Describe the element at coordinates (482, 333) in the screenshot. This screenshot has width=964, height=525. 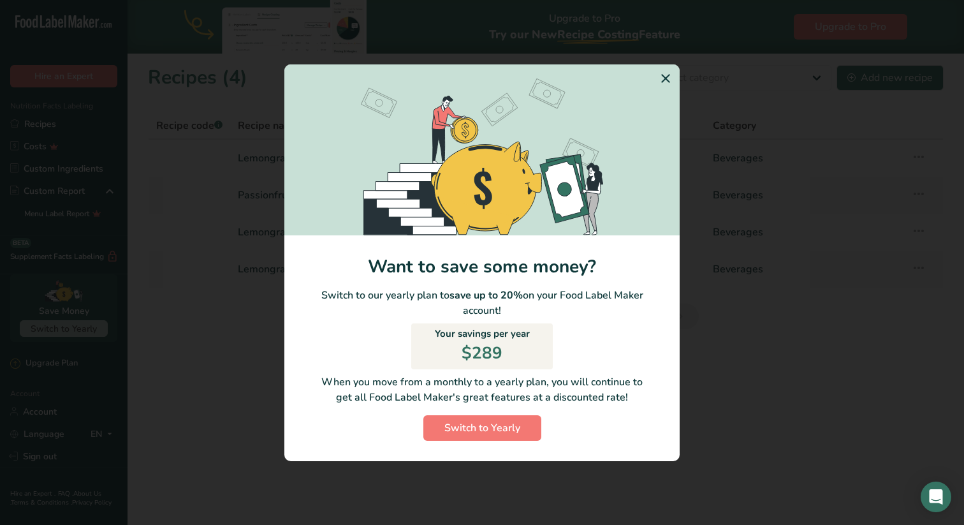
I see `p: Your savings per year` at that location.